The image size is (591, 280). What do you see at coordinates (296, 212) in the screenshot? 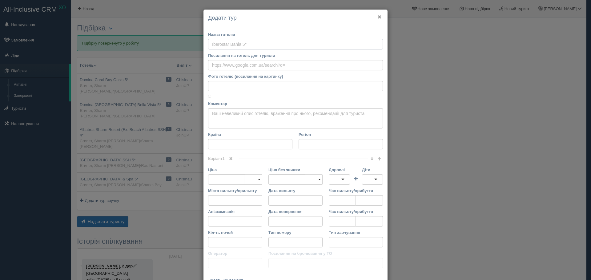
I see `label: Дата повернення` at bounding box center [296, 212].